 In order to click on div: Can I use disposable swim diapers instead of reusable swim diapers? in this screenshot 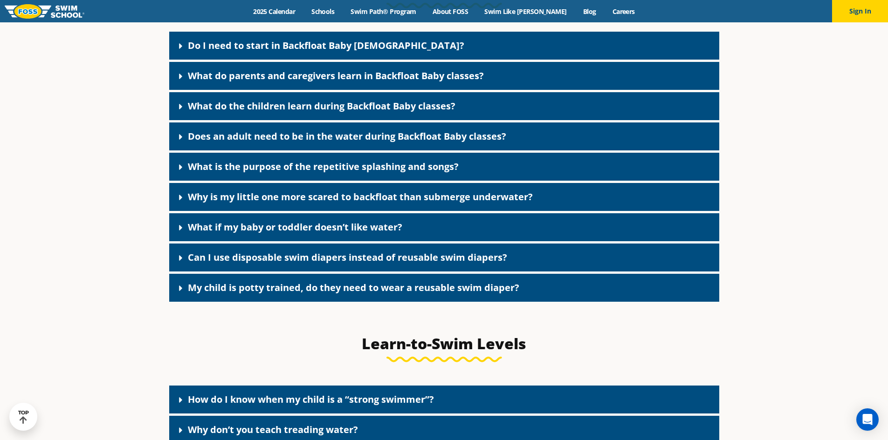, I will do `click(444, 258)`.